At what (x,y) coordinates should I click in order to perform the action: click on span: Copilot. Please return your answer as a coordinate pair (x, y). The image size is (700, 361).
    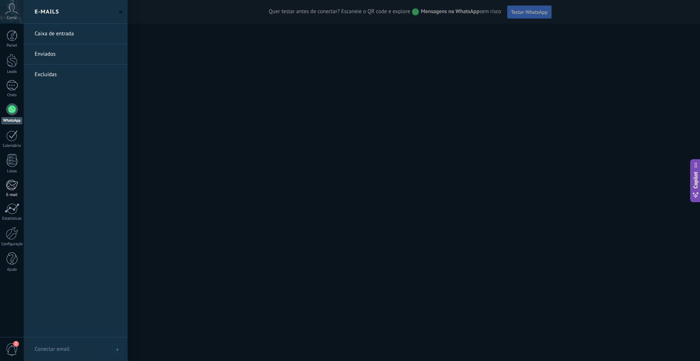
    Looking at the image, I should click on (696, 180).